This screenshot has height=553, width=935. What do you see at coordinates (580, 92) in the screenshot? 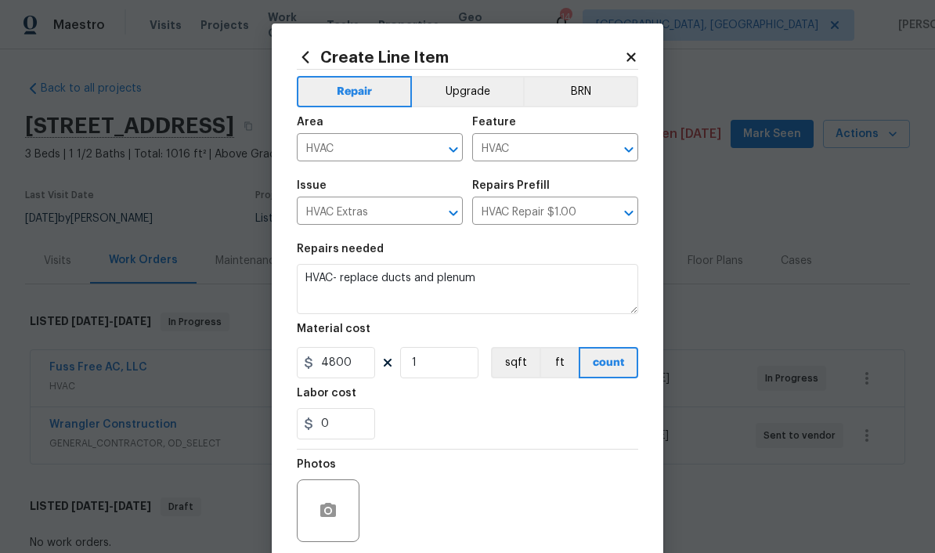
I see `button: BRN` at bounding box center [580, 92].